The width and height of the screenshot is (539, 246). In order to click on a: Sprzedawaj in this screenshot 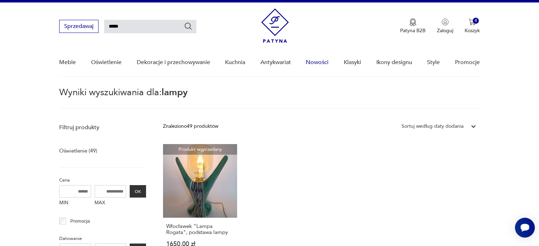, I will do `click(79, 27)`.